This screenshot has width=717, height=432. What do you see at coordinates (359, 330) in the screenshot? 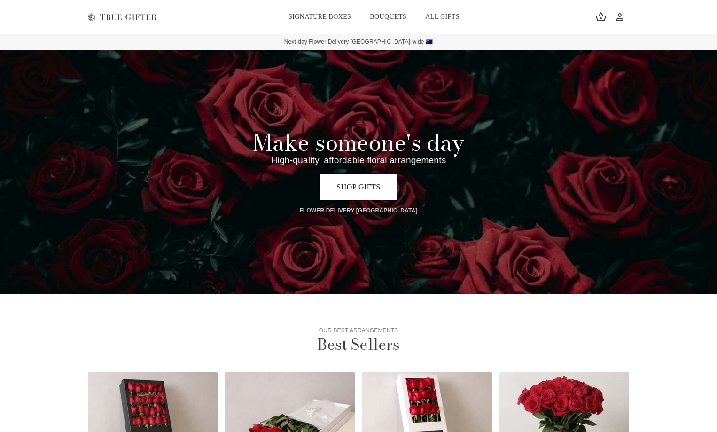
I see `span: Our best arrangements` at bounding box center [359, 330].